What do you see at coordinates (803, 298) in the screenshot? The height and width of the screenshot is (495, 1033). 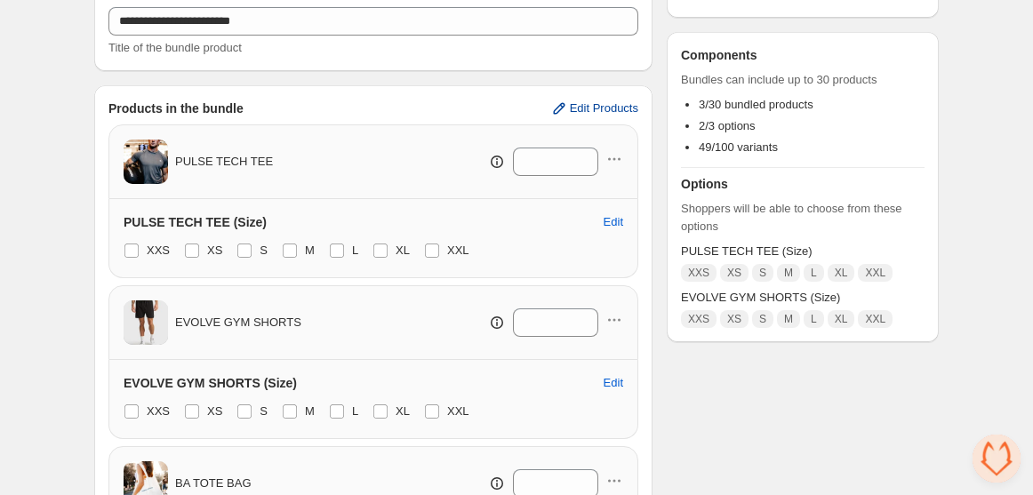 I see `span: EVOLVE GYM SHORTS (Size)` at bounding box center [803, 298].